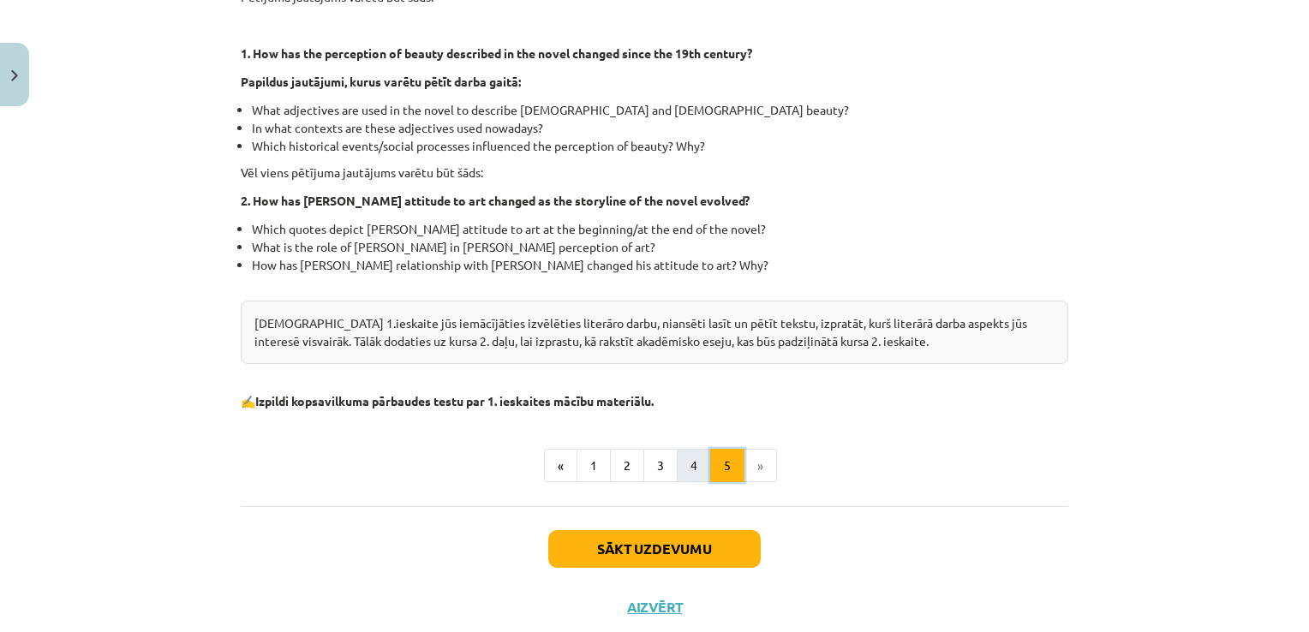 The width and height of the screenshot is (1309, 632). What do you see at coordinates (627, 466) in the screenshot?
I see `button: 2` at bounding box center [627, 466].